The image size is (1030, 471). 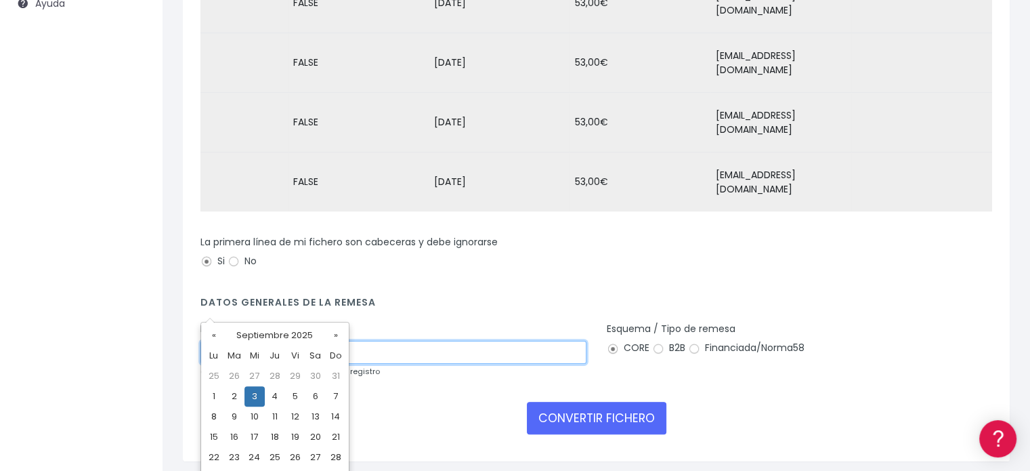 I want to click on label: CORE, so click(x=628, y=347).